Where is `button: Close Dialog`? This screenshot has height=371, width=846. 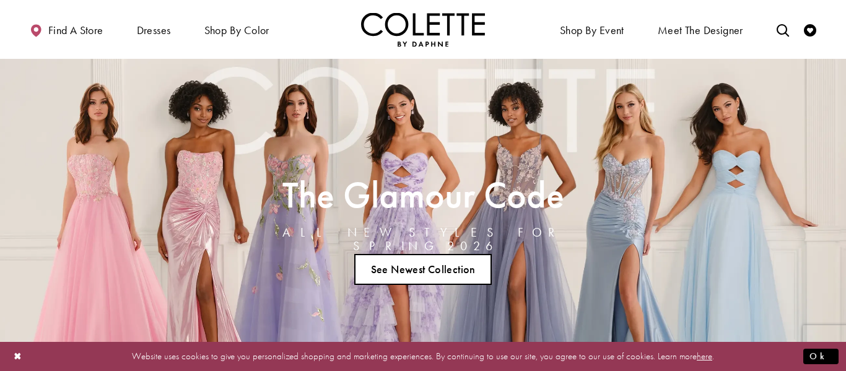
button: Close Dialog is located at coordinates (18, 356).